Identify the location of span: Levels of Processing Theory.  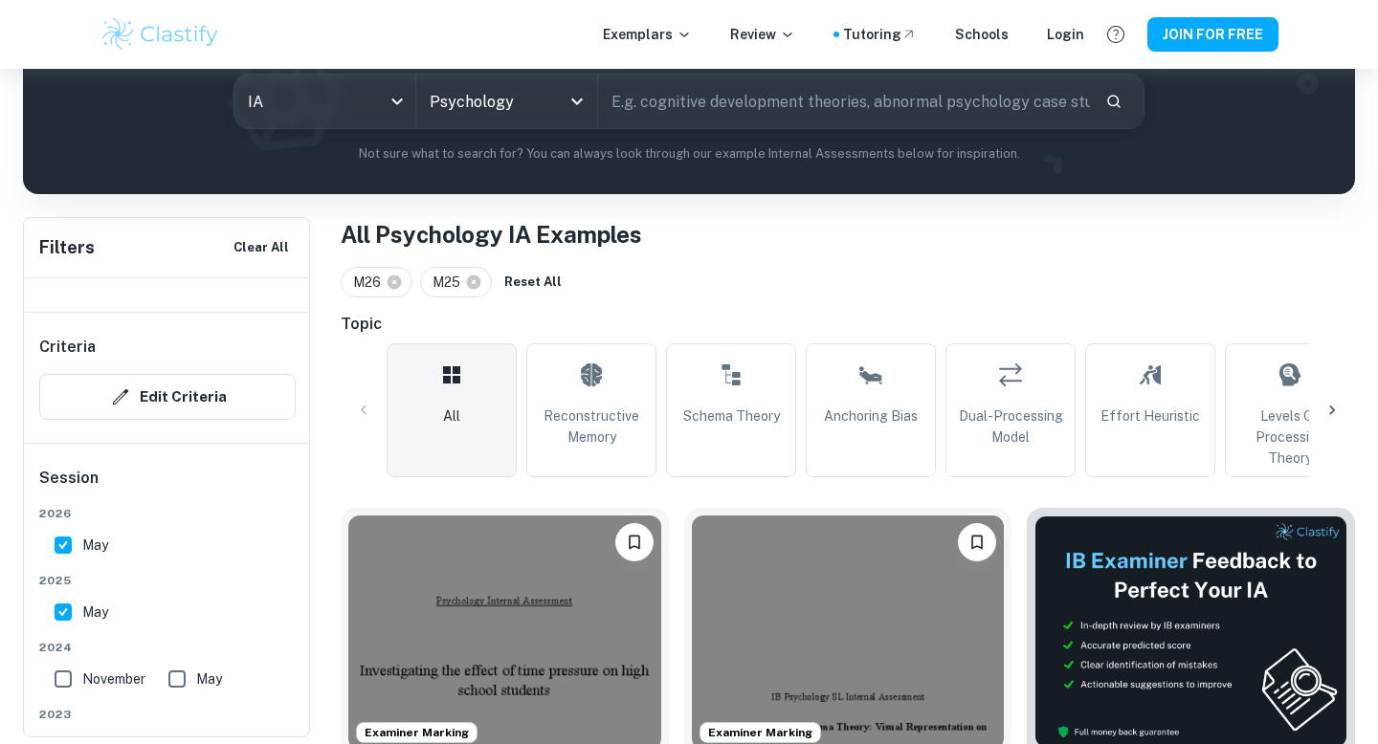
(1290, 437).